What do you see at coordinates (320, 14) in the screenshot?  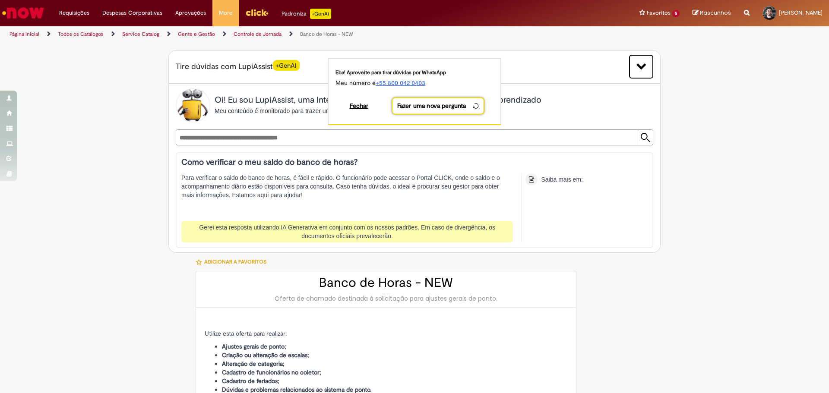 I see `p: +GenAi` at bounding box center [320, 14].